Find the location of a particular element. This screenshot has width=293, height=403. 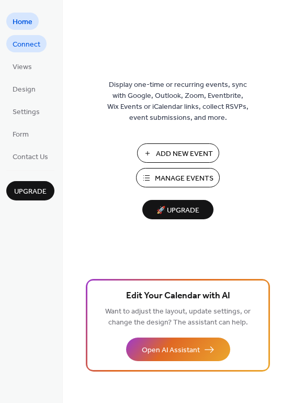

button: Open AI Assistant is located at coordinates (178, 349).